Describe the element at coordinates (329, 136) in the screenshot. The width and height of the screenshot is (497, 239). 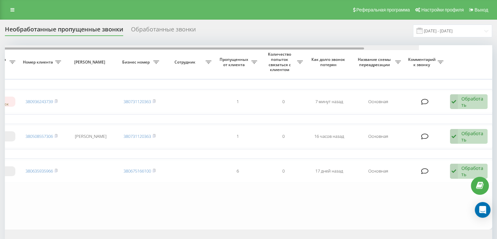
I see `td: 16 часов назад` at that location.